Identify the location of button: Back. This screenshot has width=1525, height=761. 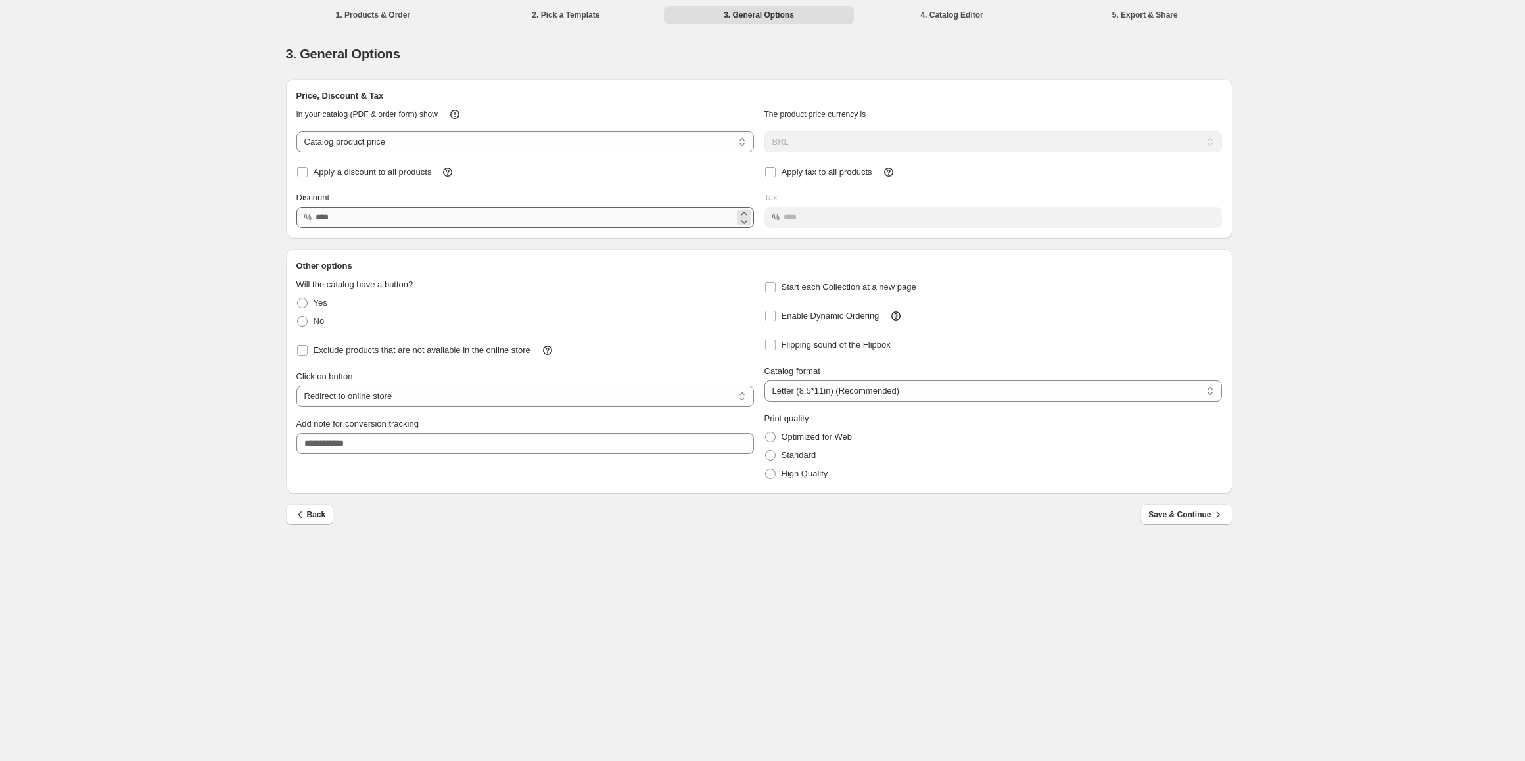
(310, 515).